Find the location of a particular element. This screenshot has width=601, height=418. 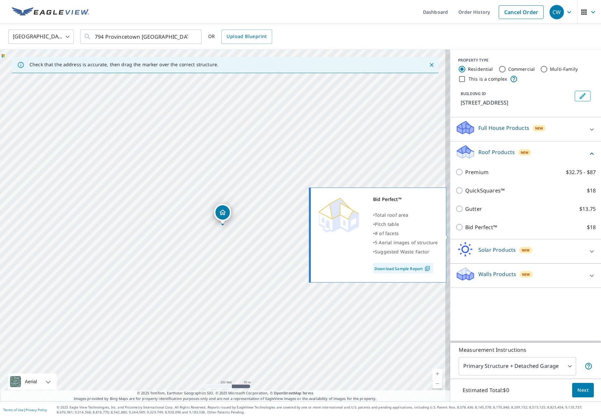

p: Estimated Total: $0 is located at coordinates (486, 390).